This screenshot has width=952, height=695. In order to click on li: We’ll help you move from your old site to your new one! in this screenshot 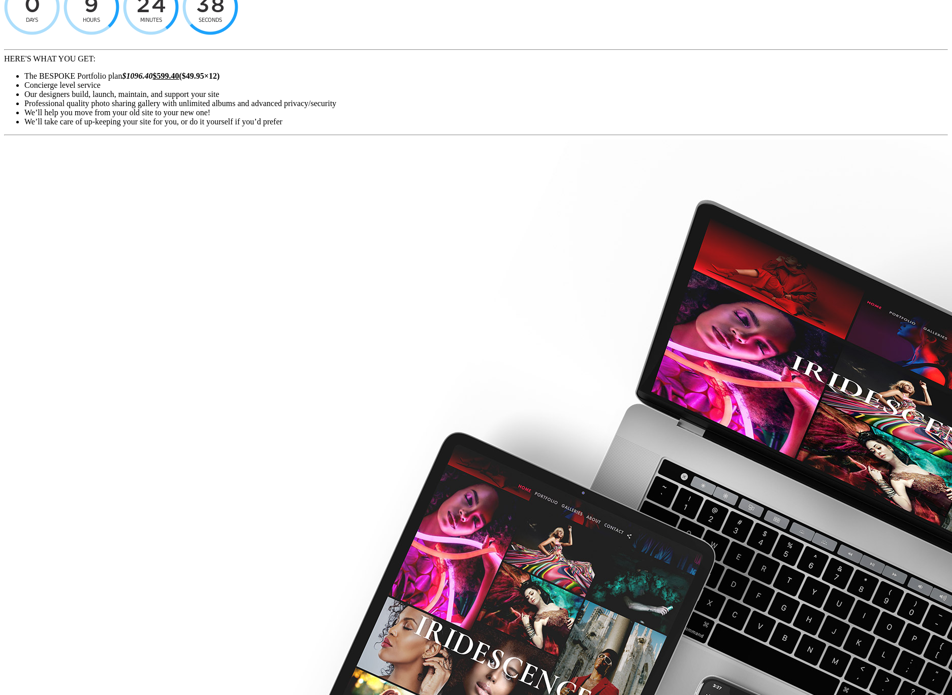, I will do `click(486, 113)`.